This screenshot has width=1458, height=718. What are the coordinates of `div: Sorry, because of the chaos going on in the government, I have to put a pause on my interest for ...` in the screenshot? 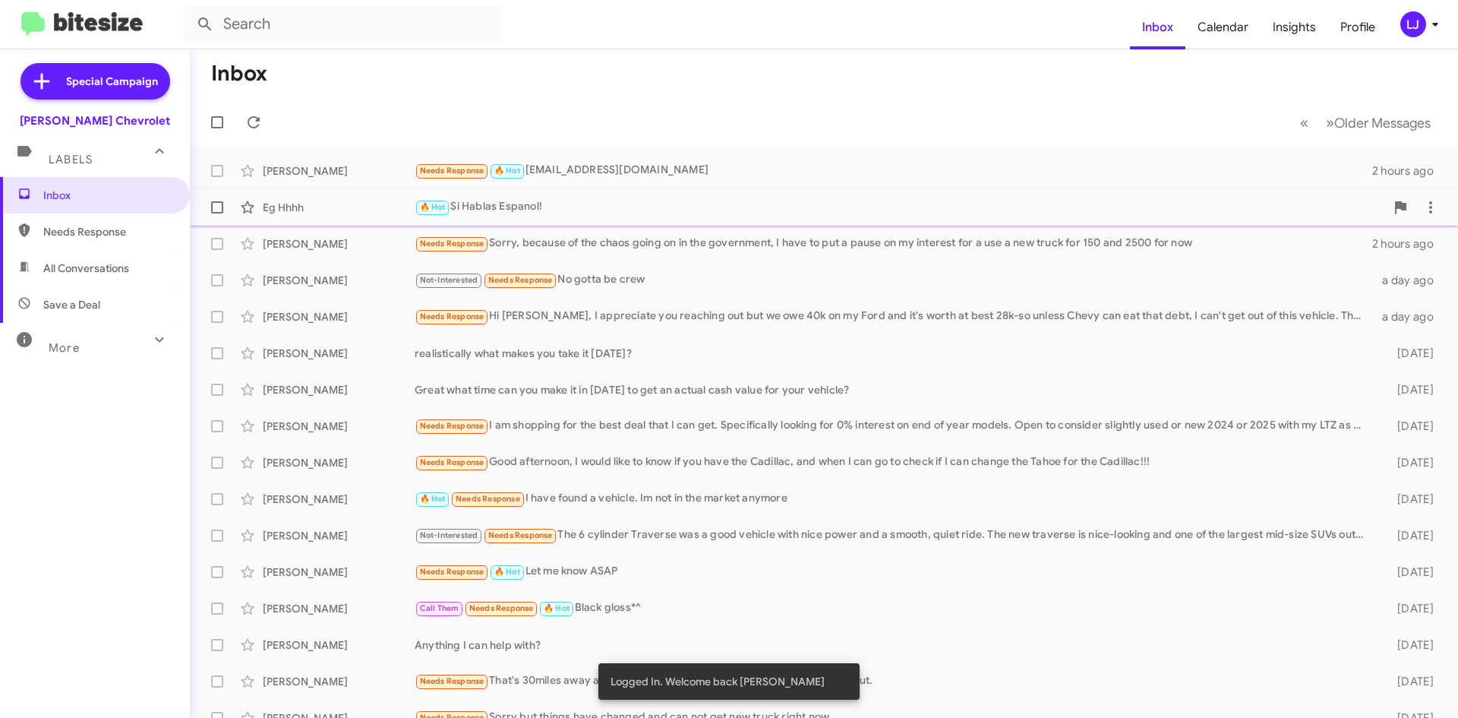 It's located at (893, 243).